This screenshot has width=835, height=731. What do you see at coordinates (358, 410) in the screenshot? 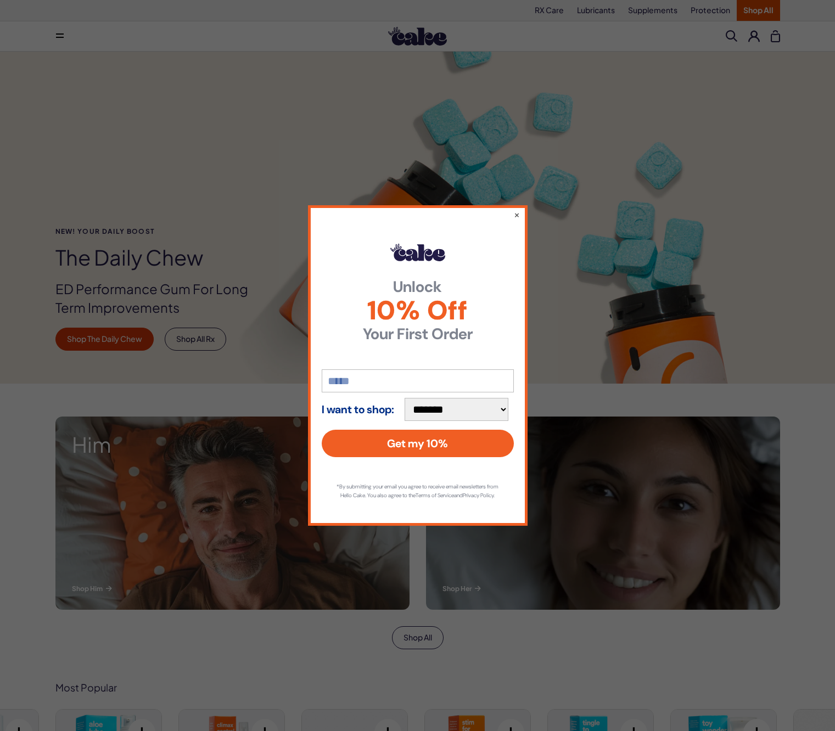
I see `span: I want to shop:` at bounding box center [358, 410].